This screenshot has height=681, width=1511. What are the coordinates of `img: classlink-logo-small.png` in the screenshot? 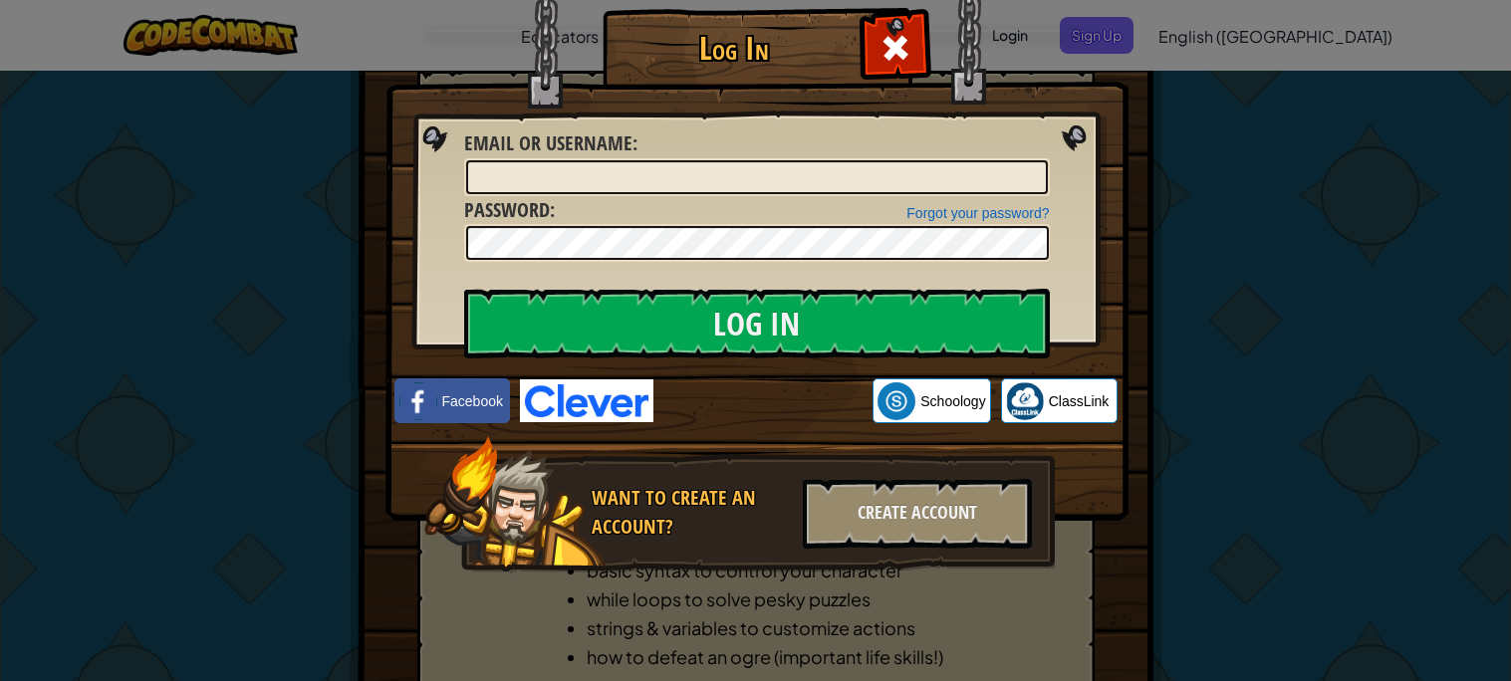 It's located at (1025, 401).